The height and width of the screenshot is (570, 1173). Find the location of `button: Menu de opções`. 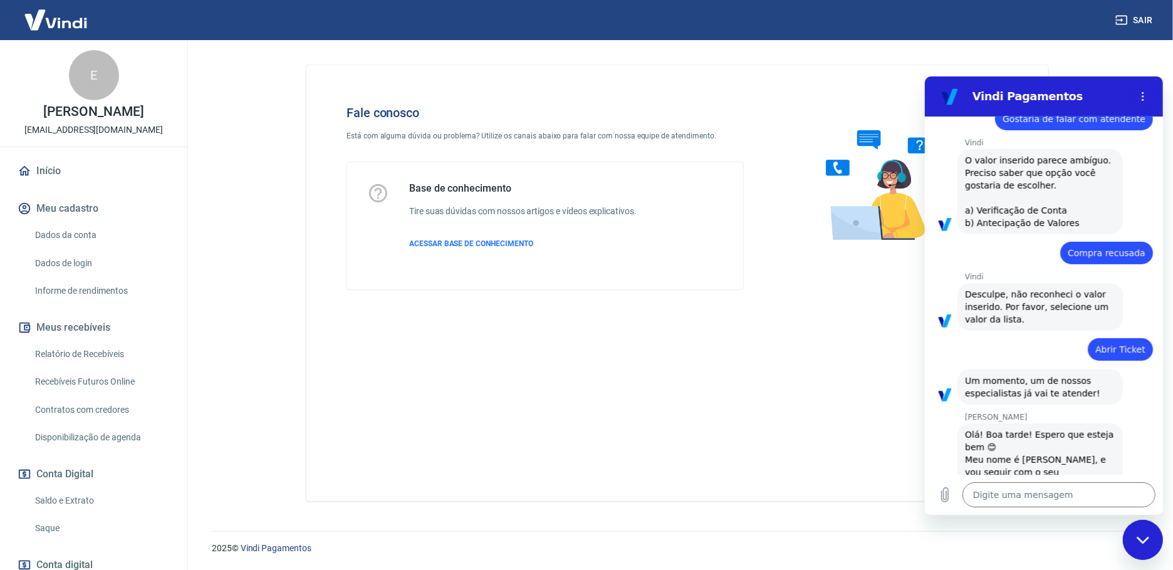

button: Menu de opções is located at coordinates (218, 20).